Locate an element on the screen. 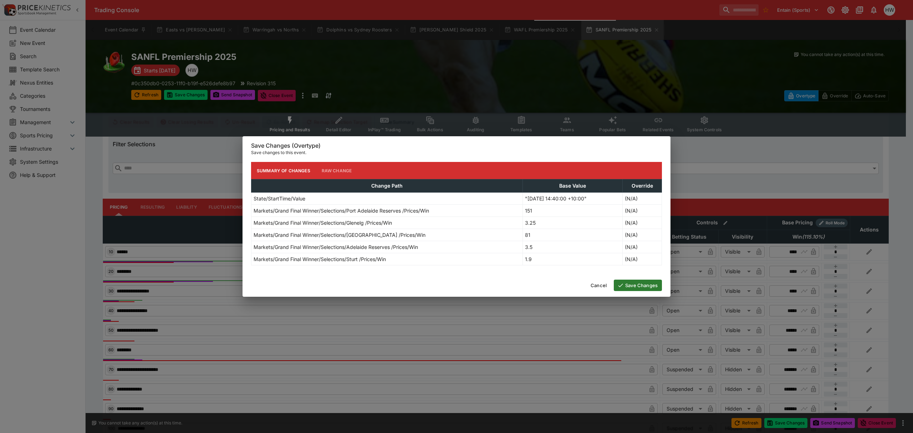 The image size is (913, 433). p: Save changes to this event. is located at coordinates (456, 153).